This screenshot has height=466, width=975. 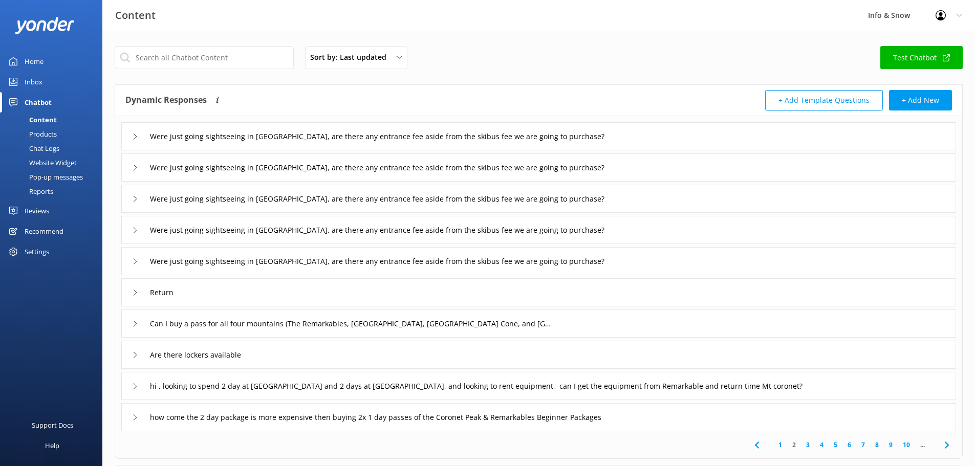 What do you see at coordinates (44, 231) in the screenshot?
I see `div: Recommend` at bounding box center [44, 231].